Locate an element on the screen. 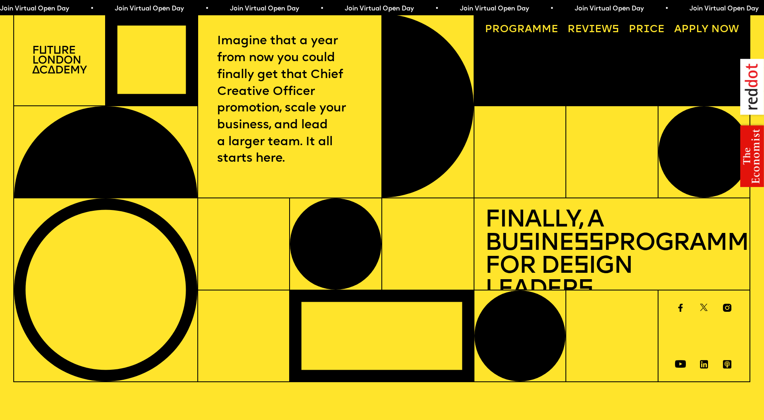 This screenshot has height=420, width=764. p: Imagine that a year from now you could finally get that Chief Creative Officer promotion, scale y... is located at coordinates (289, 100).